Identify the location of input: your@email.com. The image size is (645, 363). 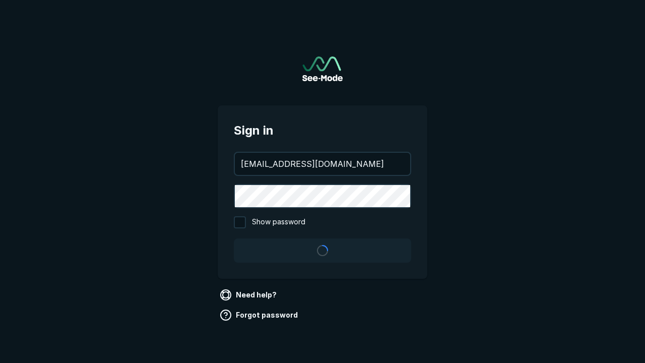
(322, 164).